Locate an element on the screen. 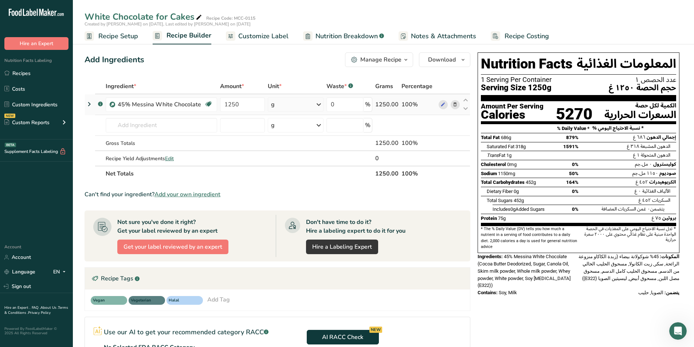 The width and height of the screenshot is (694, 347). div: Recipe Yield Adjustments is located at coordinates (161, 158).